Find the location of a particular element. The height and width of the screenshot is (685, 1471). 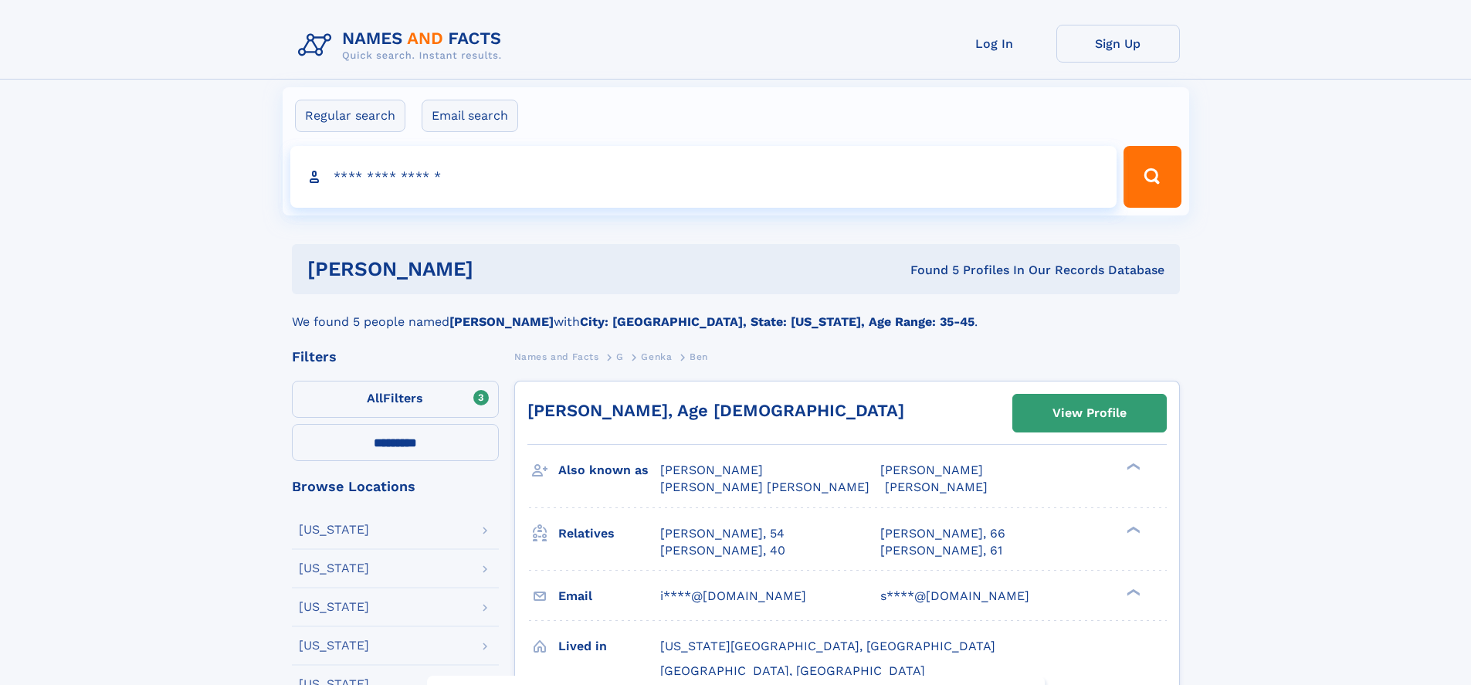

img: Logo Names and Facts is located at coordinates (403, 46).